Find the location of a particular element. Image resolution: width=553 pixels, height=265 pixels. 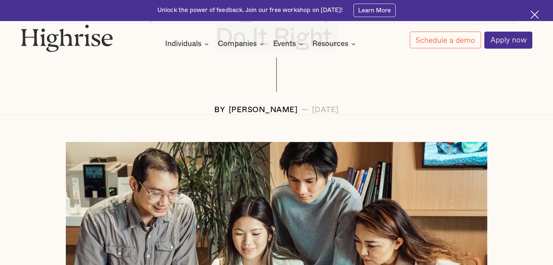

a: Apply now is located at coordinates (508, 40).